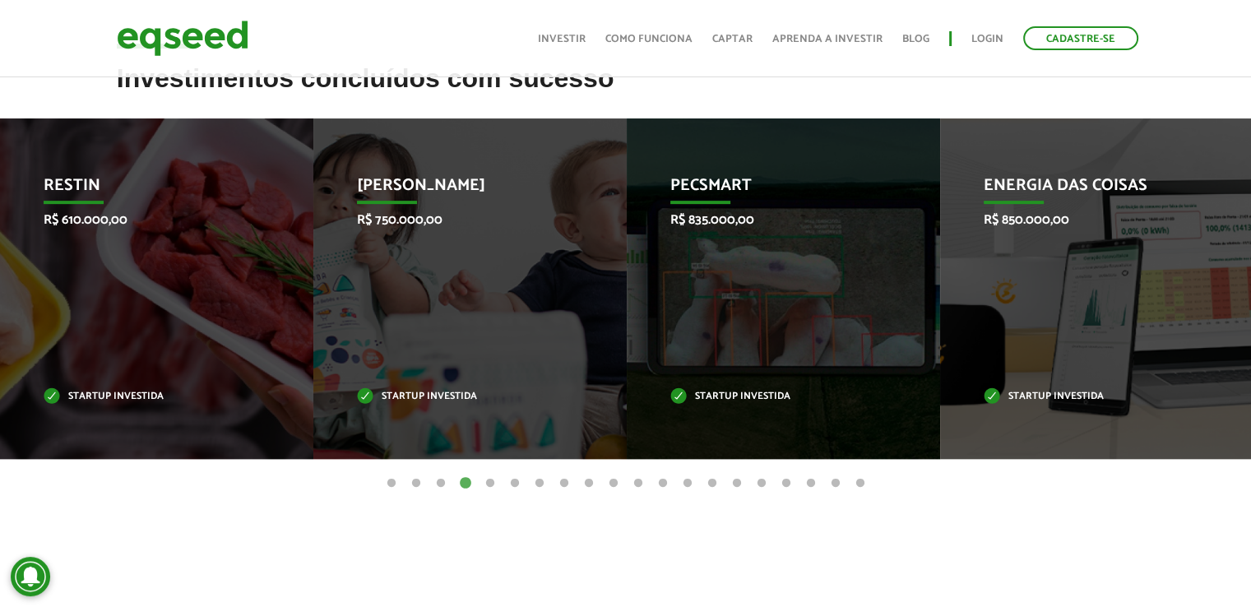 The image size is (1251, 607). I want to click on a: Captar, so click(732, 39).